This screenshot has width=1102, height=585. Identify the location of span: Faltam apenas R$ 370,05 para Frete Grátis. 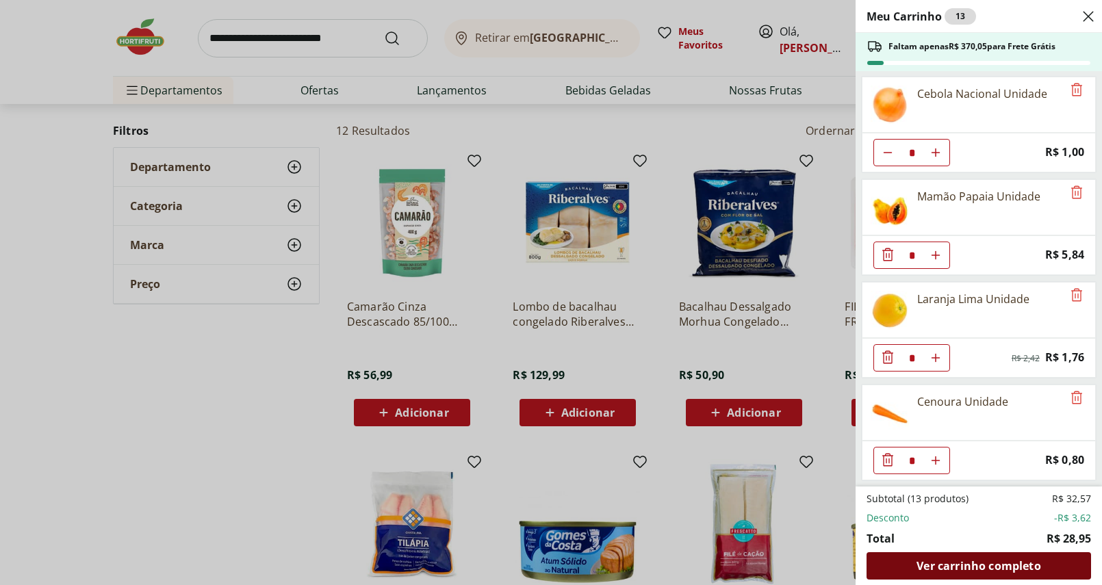
(972, 47).